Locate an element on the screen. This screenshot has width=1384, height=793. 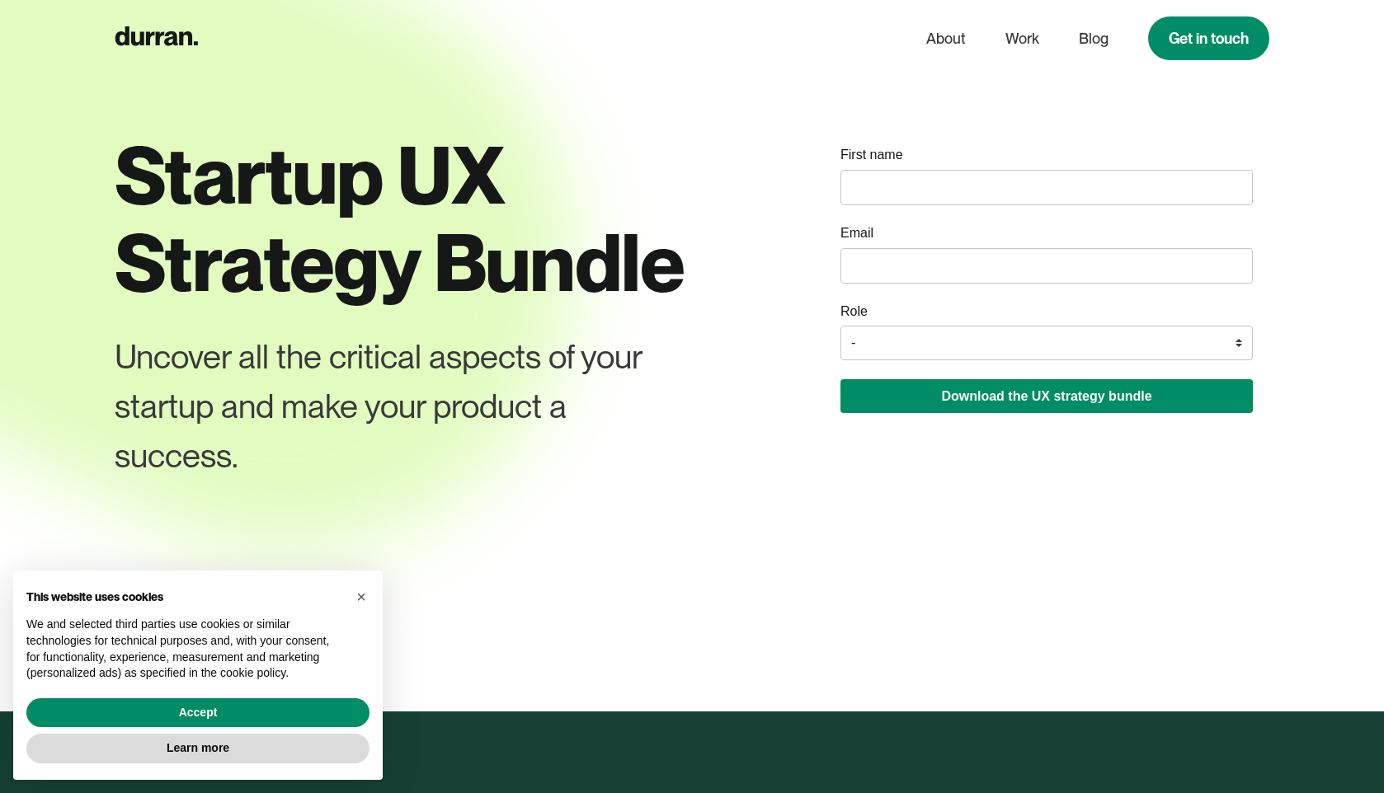
label: Email is located at coordinates (857, 233).